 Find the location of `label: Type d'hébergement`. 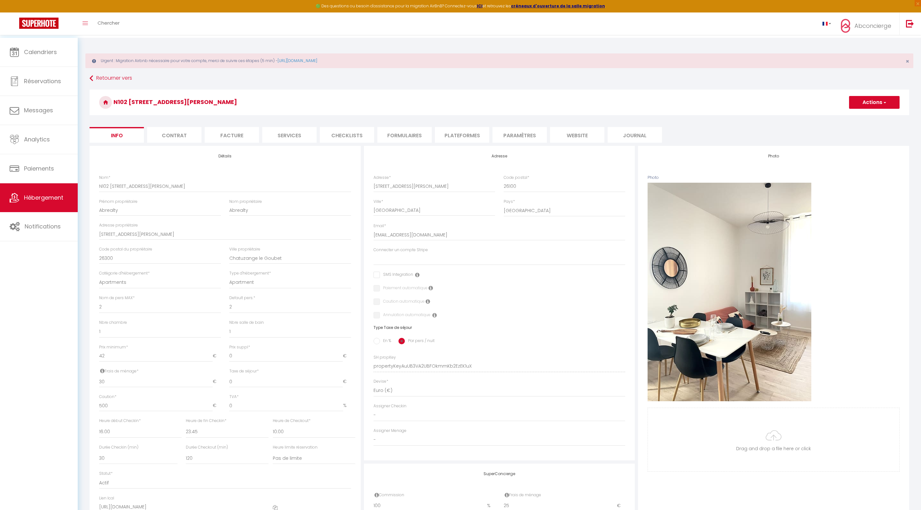

label: Type d'hébergement is located at coordinates (250, 273).